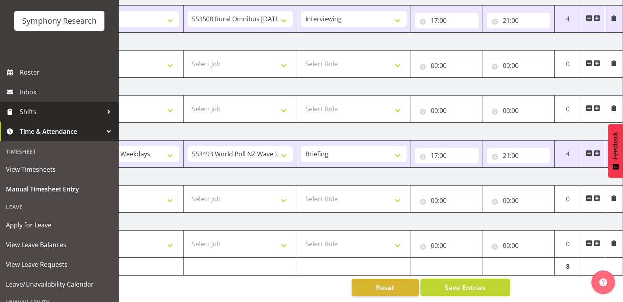 The width and height of the screenshot is (623, 302). What do you see at coordinates (59, 207) in the screenshot?
I see `div: Leave` at bounding box center [59, 207].